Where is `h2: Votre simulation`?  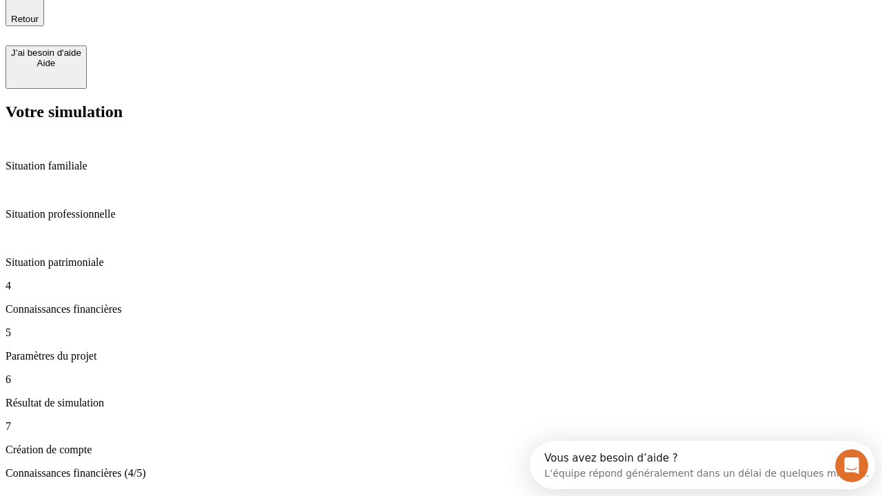
h2: Votre simulation is located at coordinates (441, 112).